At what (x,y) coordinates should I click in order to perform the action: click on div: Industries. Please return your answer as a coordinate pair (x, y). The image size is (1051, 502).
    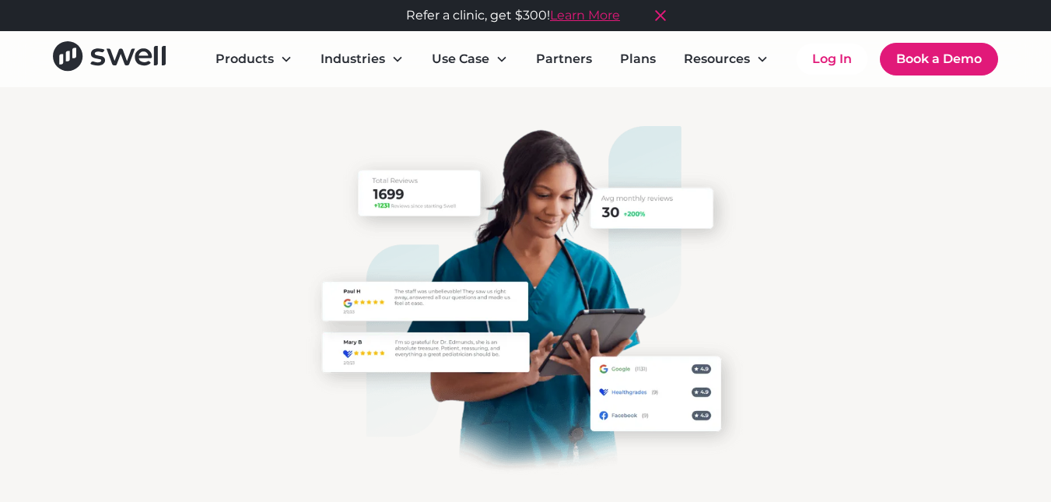
    Looking at the image, I should click on (352, 59).